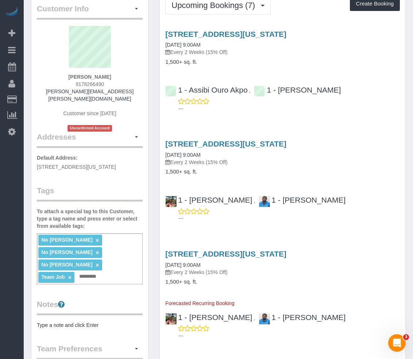 The height and width of the screenshot is (359, 413). I want to click on span: 3, so click(406, 337).